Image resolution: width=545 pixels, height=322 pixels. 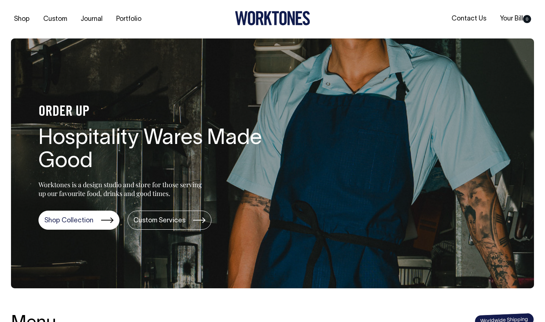 What do you see at coordinates (79, 220) in the screenshot?
I see `a: Shop Collection` at bounding box center [79, 220].